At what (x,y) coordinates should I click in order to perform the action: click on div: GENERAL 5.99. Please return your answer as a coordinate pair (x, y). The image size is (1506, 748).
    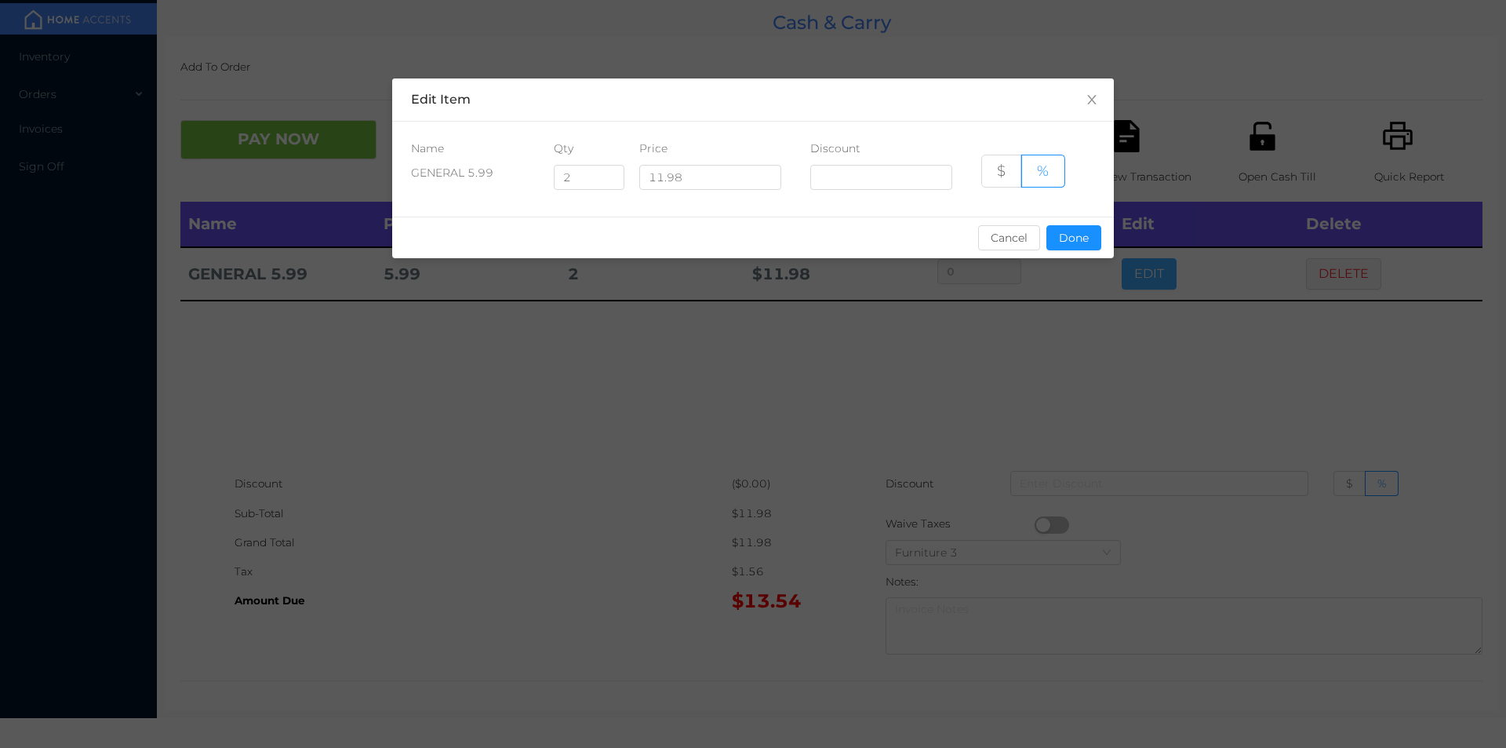
    Looking at the image, I should click on (468, 173).